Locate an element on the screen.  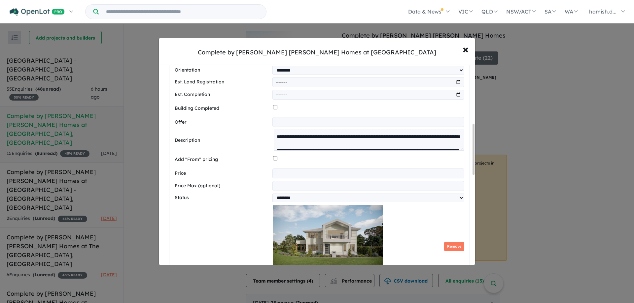
label: Est. Completion is located at coordinates (222, 95).